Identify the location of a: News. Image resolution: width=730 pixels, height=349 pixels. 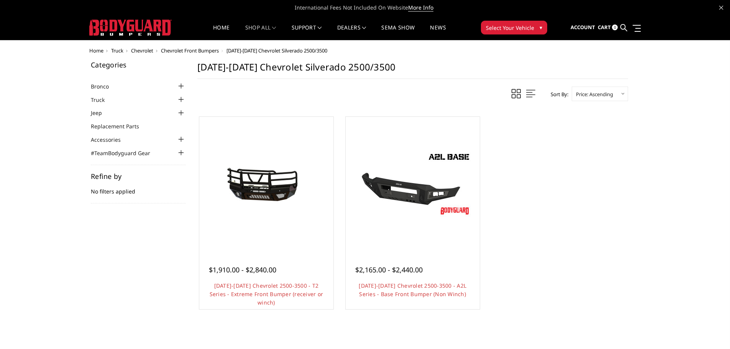
(438, 32).